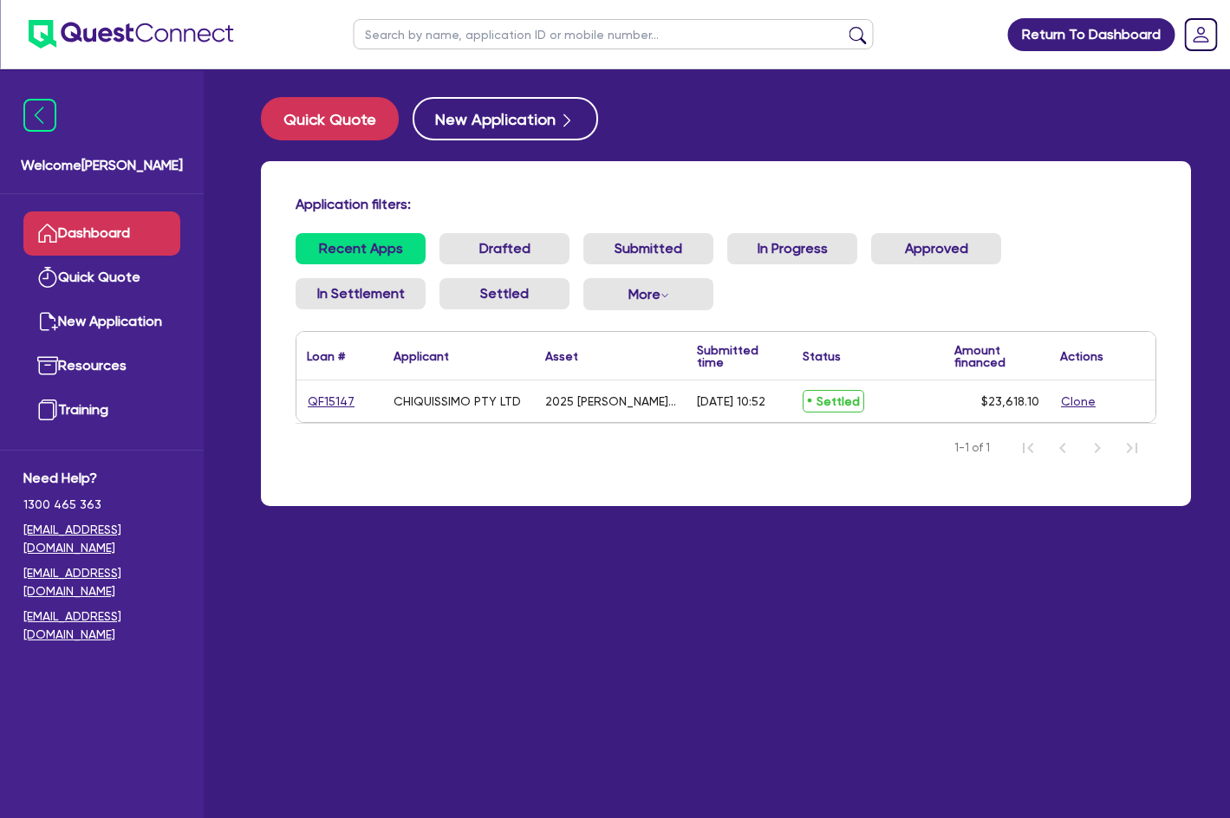 This screenshot has width=1230, height=818. I want to click on div: Loan #, so click(326, 356).